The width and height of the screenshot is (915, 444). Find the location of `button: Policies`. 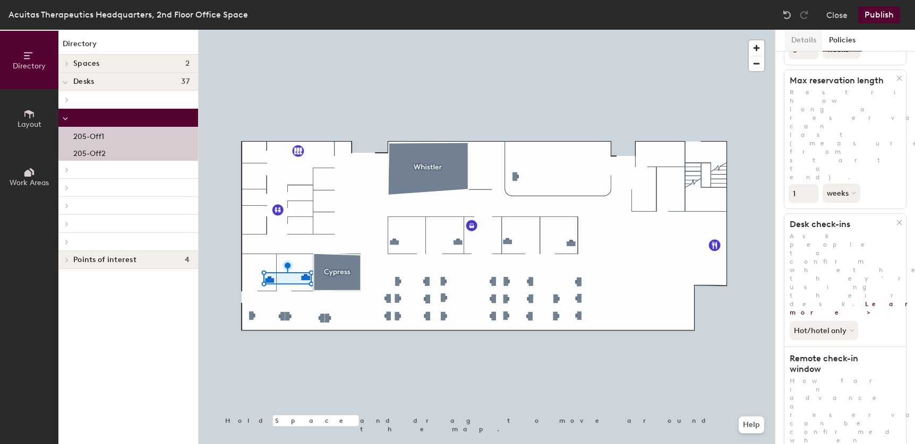

button: Policies is located at coordinates (842, 40).